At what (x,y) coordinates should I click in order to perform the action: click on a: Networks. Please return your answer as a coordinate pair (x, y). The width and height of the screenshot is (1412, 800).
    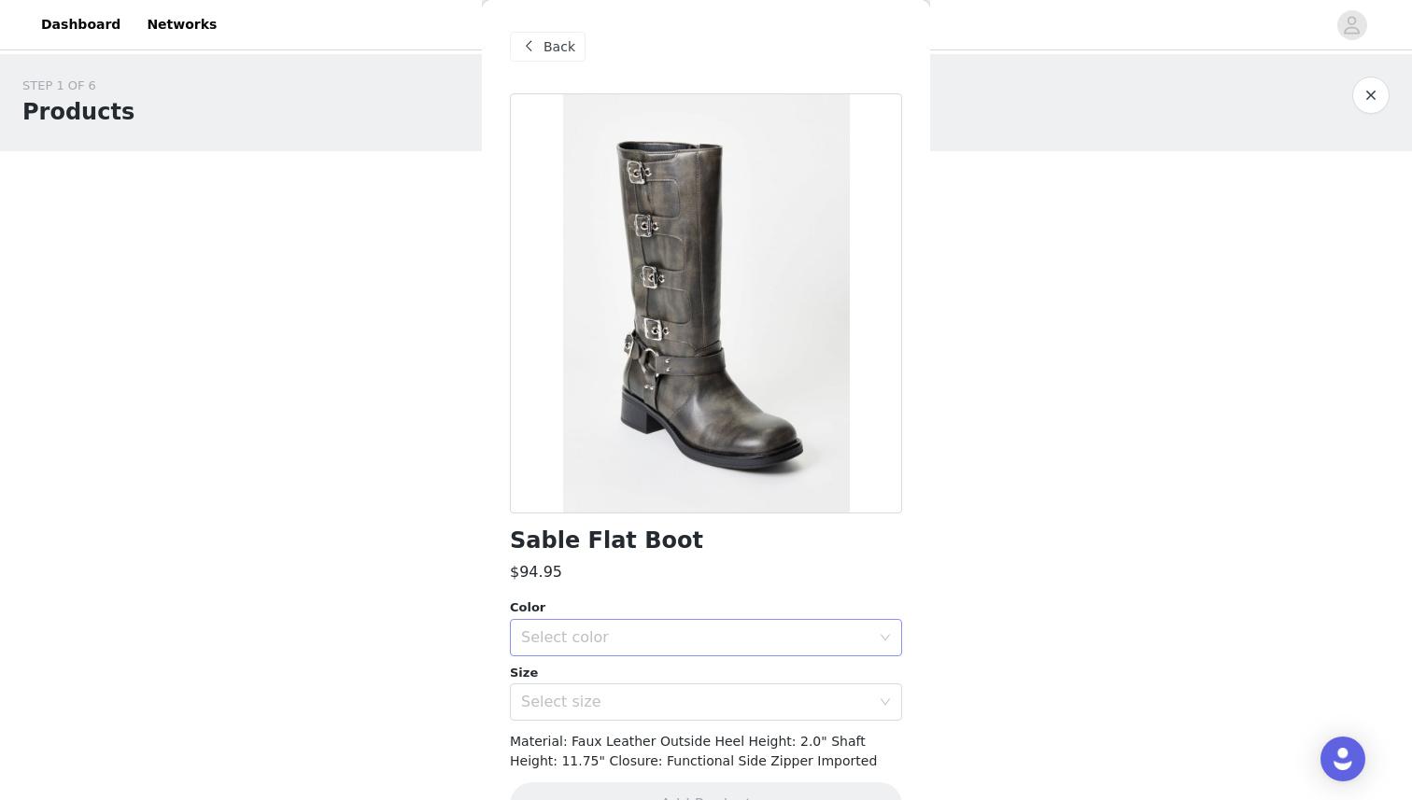
    Looking at the image, I should click on (181, 24).